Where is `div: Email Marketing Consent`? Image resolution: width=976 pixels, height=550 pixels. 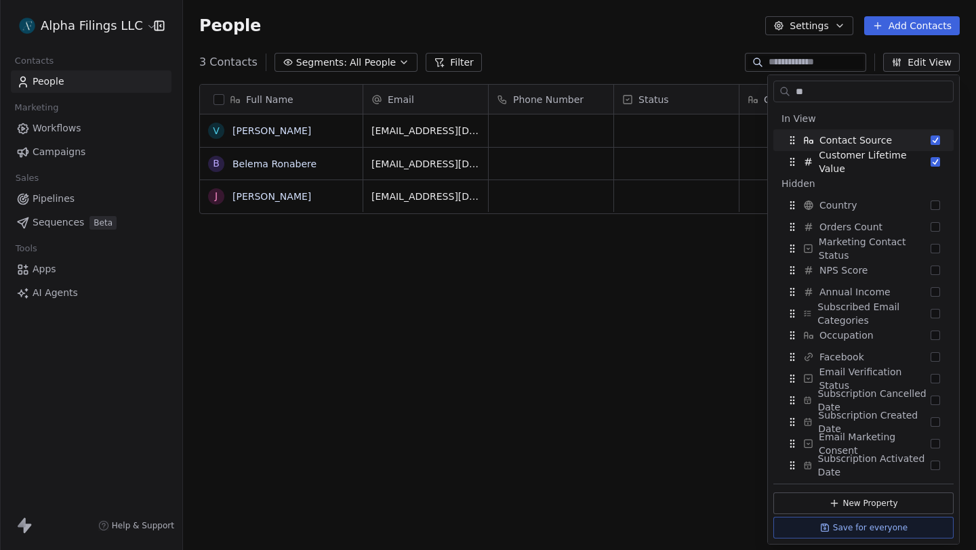 div: Email Marketing Consent is located at coordinates (863, 444).